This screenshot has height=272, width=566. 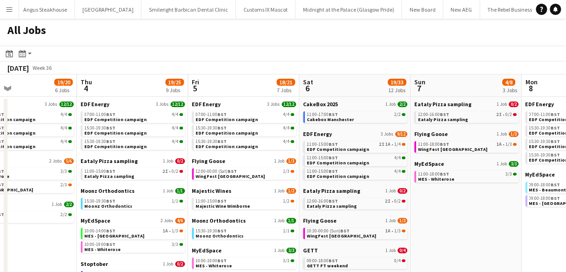 What do you see at coordinates (318, 133) in the screenshot?
I see `span: EDF Energy` at bounding box center [318, 133].